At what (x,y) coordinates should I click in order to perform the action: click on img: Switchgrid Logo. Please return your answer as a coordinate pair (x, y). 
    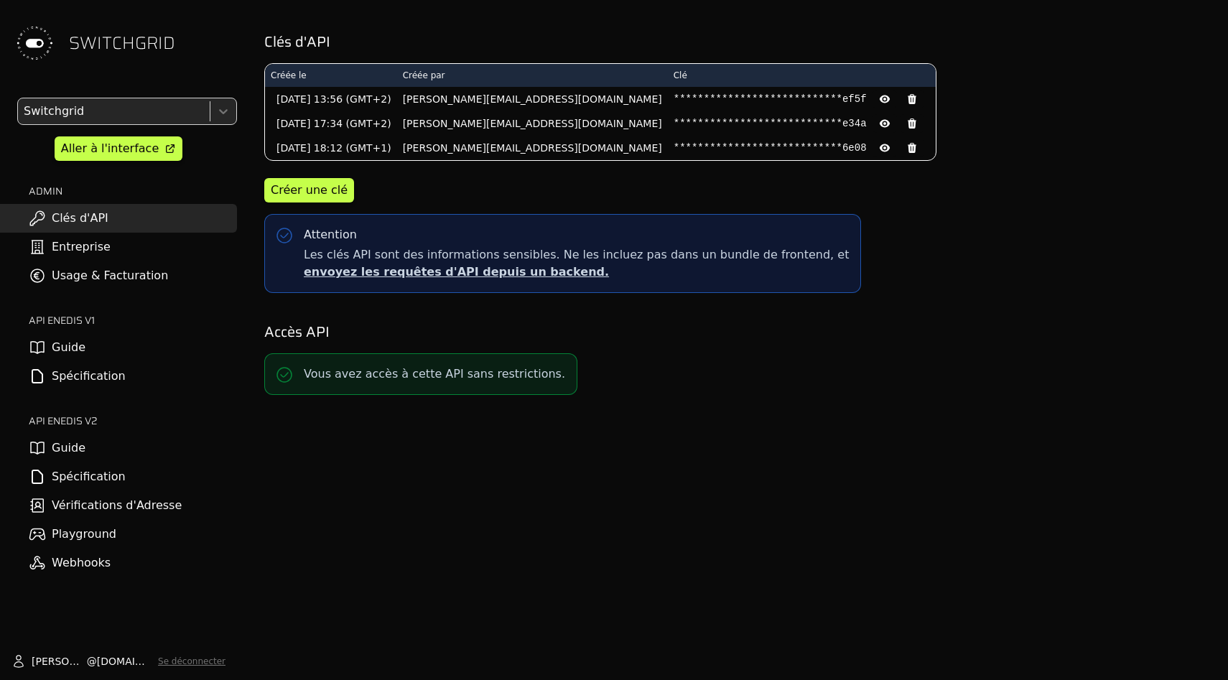
    Looking at the image, I should click on (34, 43).